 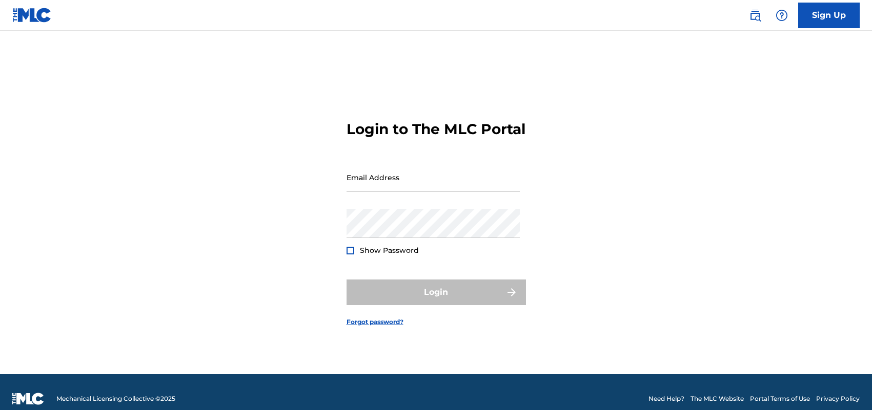 What do you see at coordinates (436, 129) in the screenshot?
I see `h3: Login to The MLC Portal` at bounding box center [436, 129].